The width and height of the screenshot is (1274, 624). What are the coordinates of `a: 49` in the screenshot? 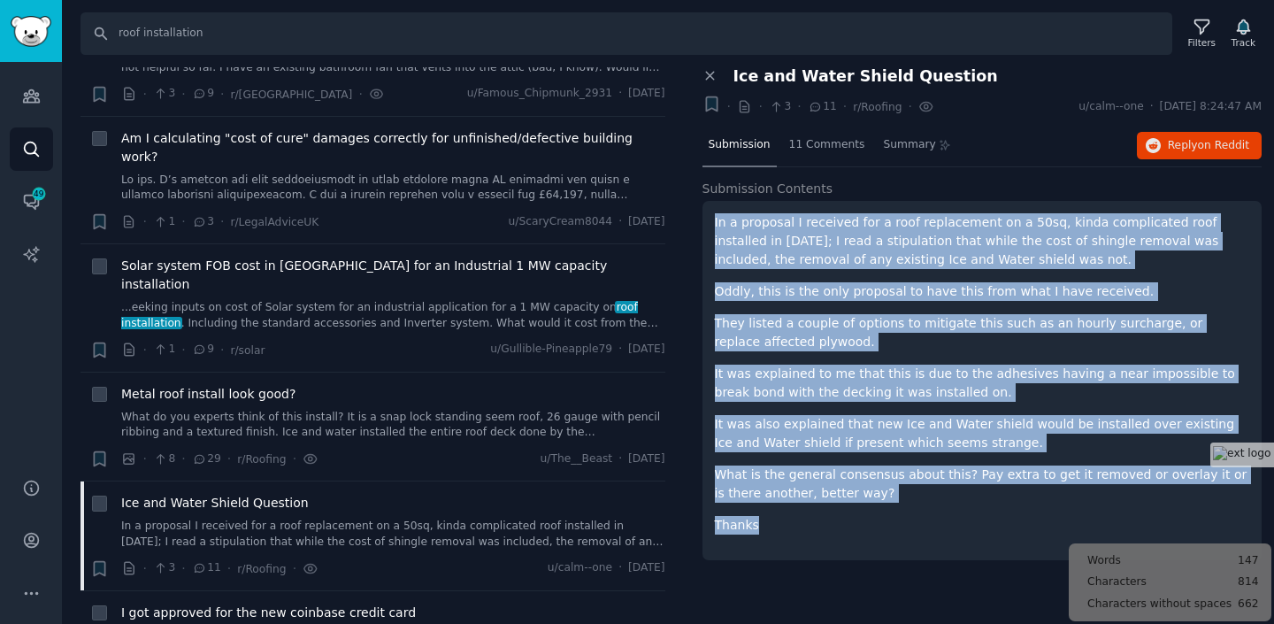 It's located at (31, 201).